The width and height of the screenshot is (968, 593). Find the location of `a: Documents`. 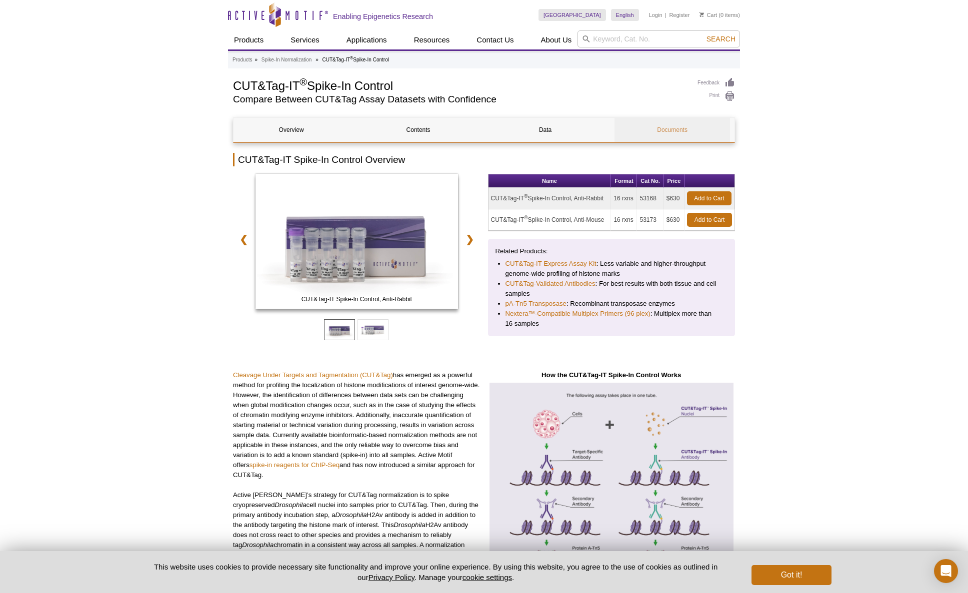

a: Documents is located at coordinates (672, 130).